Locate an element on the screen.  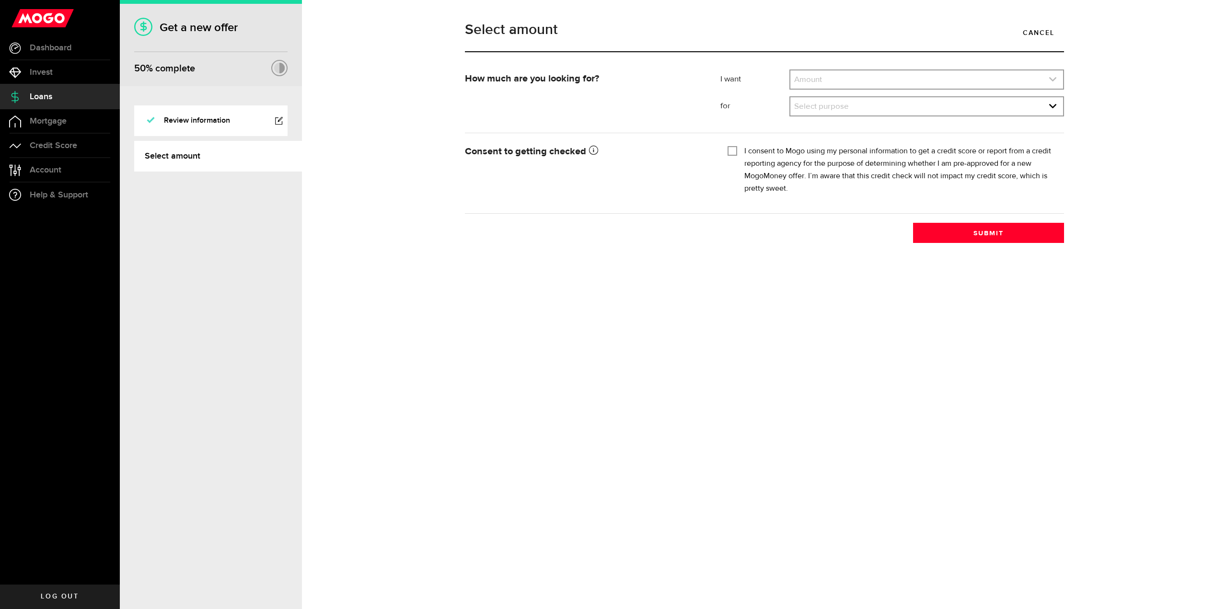
h1: Get a new offer is located at coordinates (211, 27).